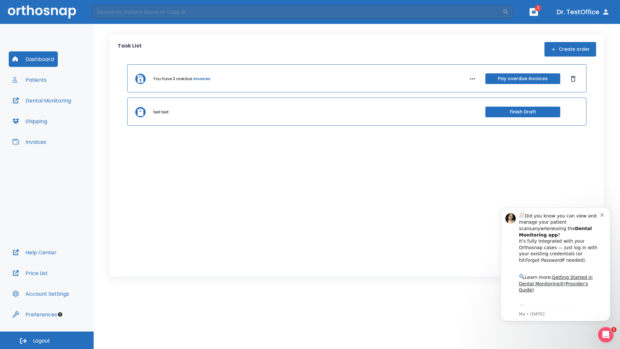 The width and height of the screenshot is (620, 349). Describe the element at coordinates (69, 85) in the screenshot. I see `div: Learn more: ​` at that location.